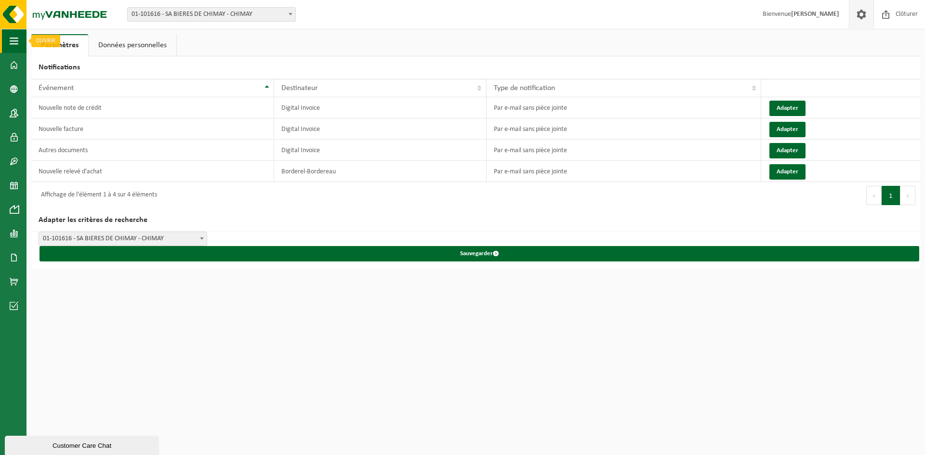 This screenshot has width=925, height=455. Describe the element at coordinates (60, 45) in the screenshot. I see `a: Paramètres` at that location.